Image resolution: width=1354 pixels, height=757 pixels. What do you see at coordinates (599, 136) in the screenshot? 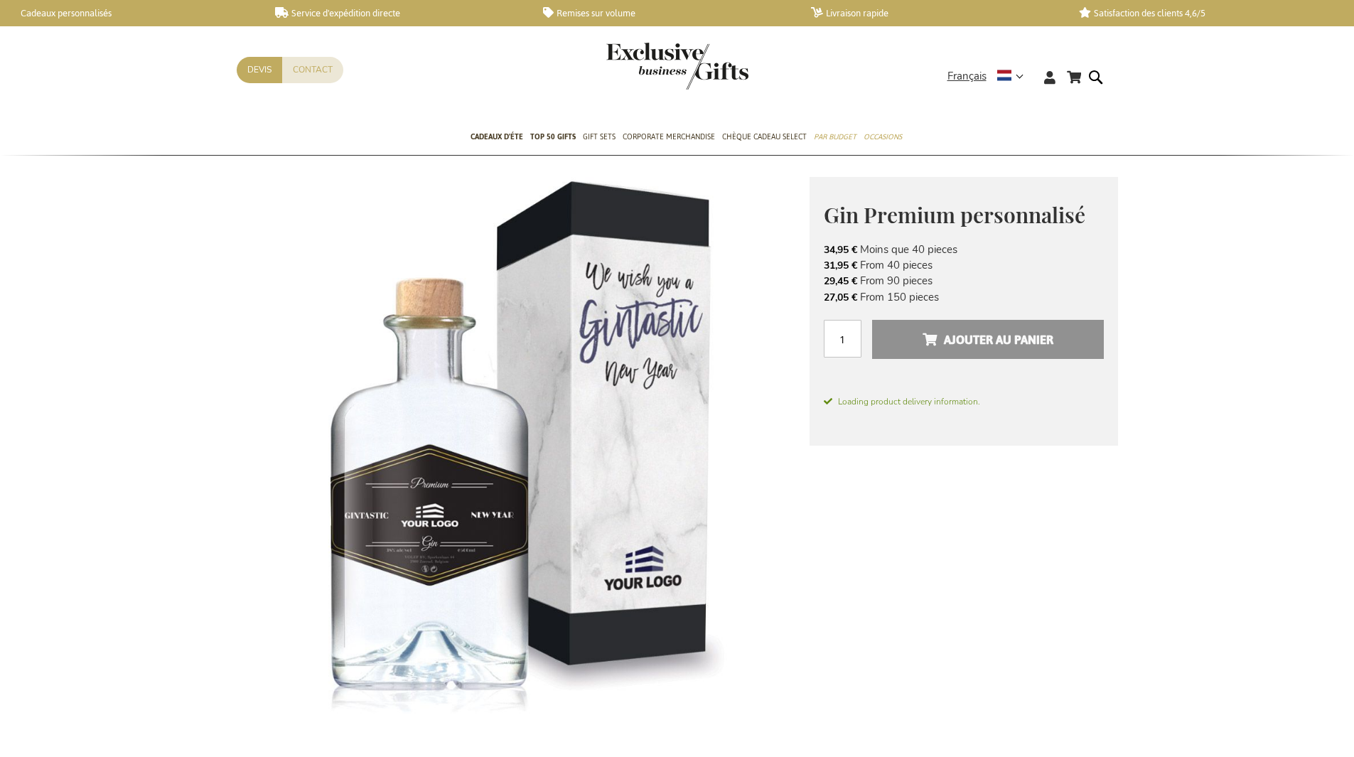
I see `span: Gift Sets` at bounding box center [599, 136].